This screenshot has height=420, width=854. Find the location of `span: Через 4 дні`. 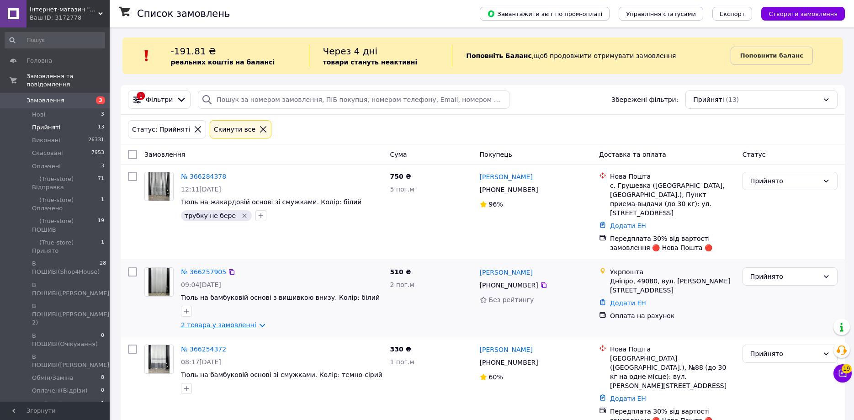

span: Через 4 дні is located at coordinates (351, 51).